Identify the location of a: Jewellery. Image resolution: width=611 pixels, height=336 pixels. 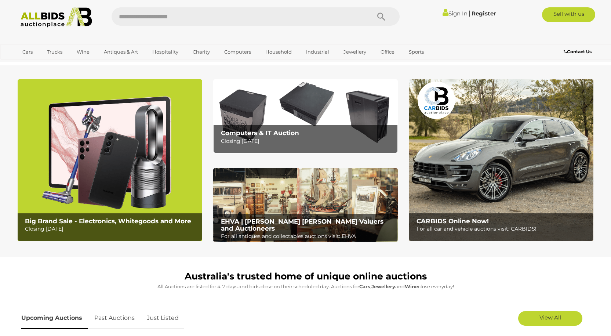
(355, 52).